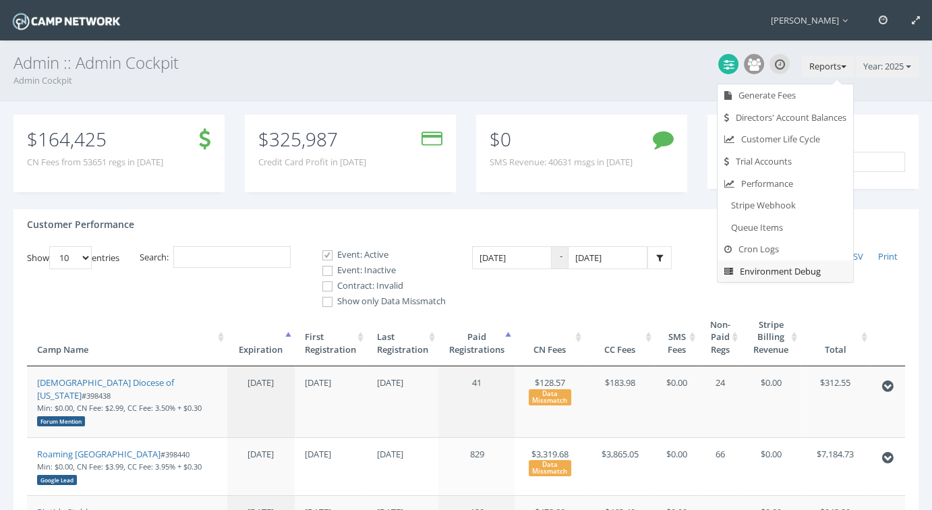  I want to click on a: Admin Cockpit, so click(42, 80).